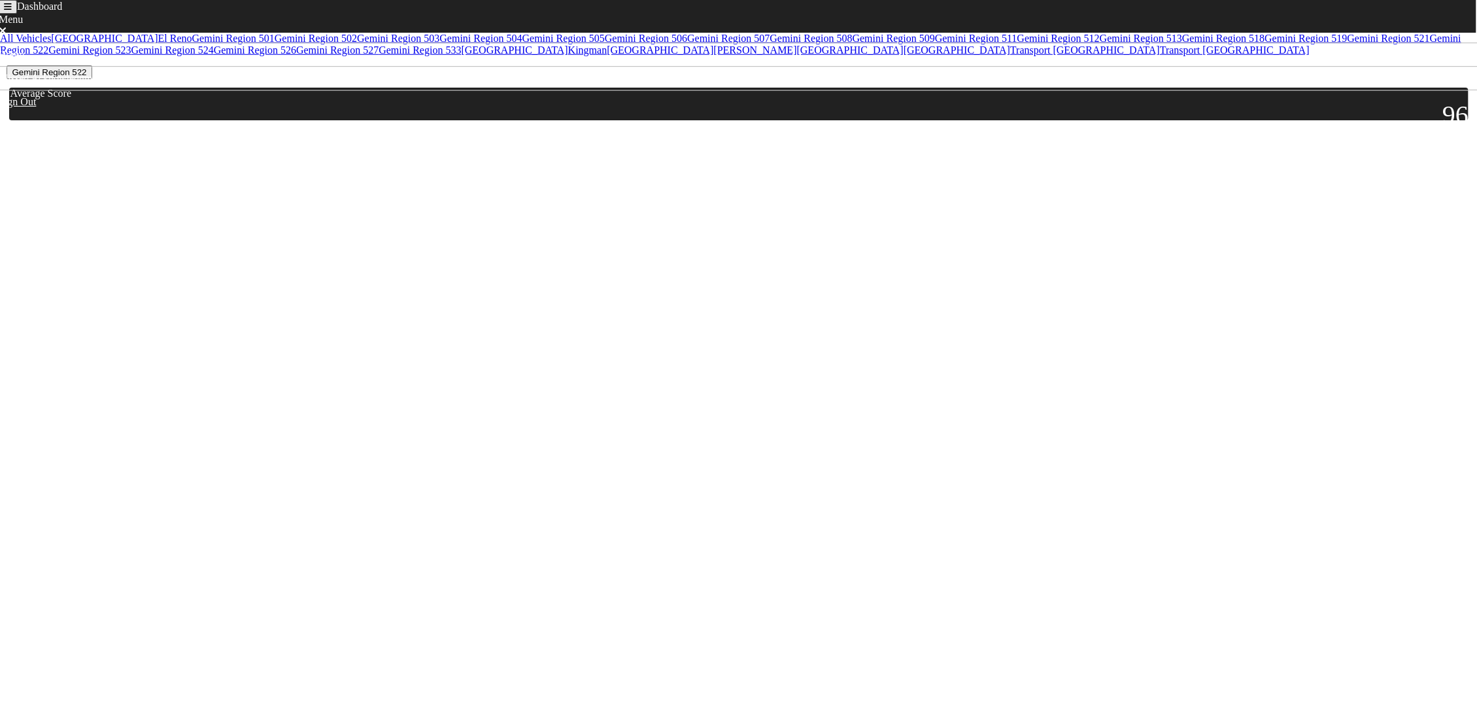  Describe the element at coordinates (39, 6) in the screenshot. I see `span: Dashboard` at that location.